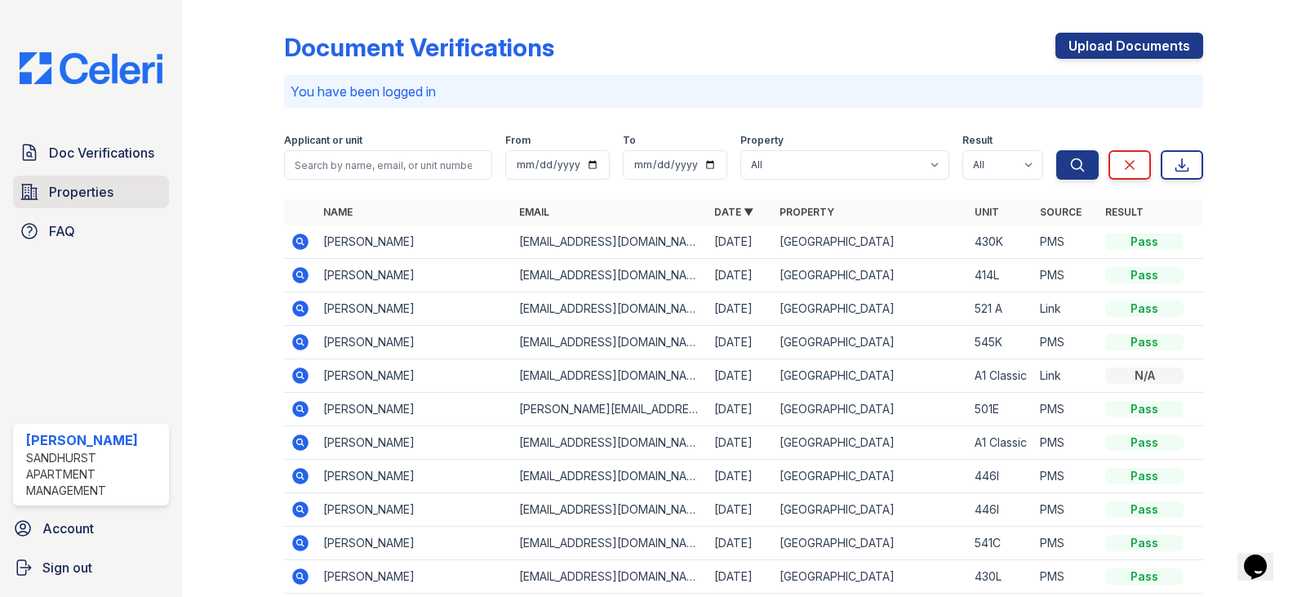 This screenshot has height=597, width=1306. I want to click on span: Sign out, so click(67, 567).